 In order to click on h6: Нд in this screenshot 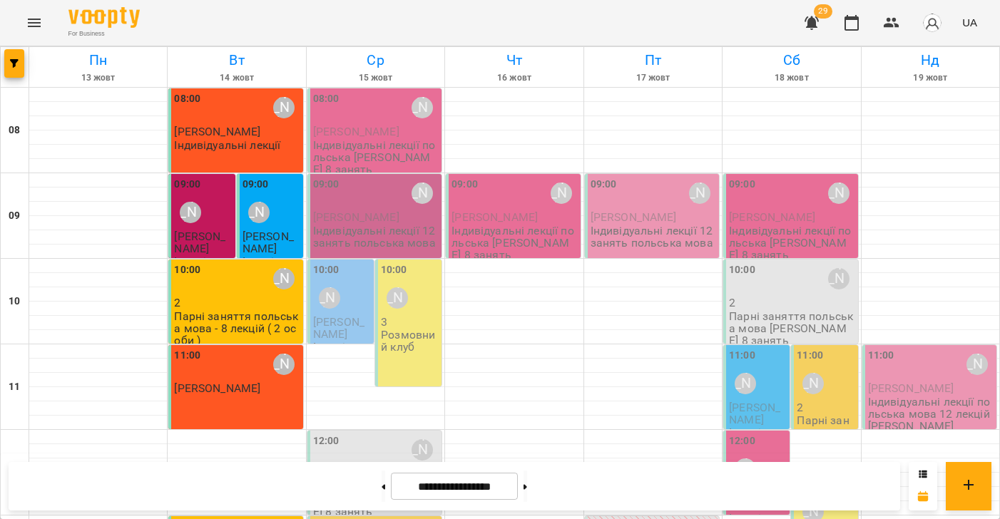, I will do `click(930, 60)`.